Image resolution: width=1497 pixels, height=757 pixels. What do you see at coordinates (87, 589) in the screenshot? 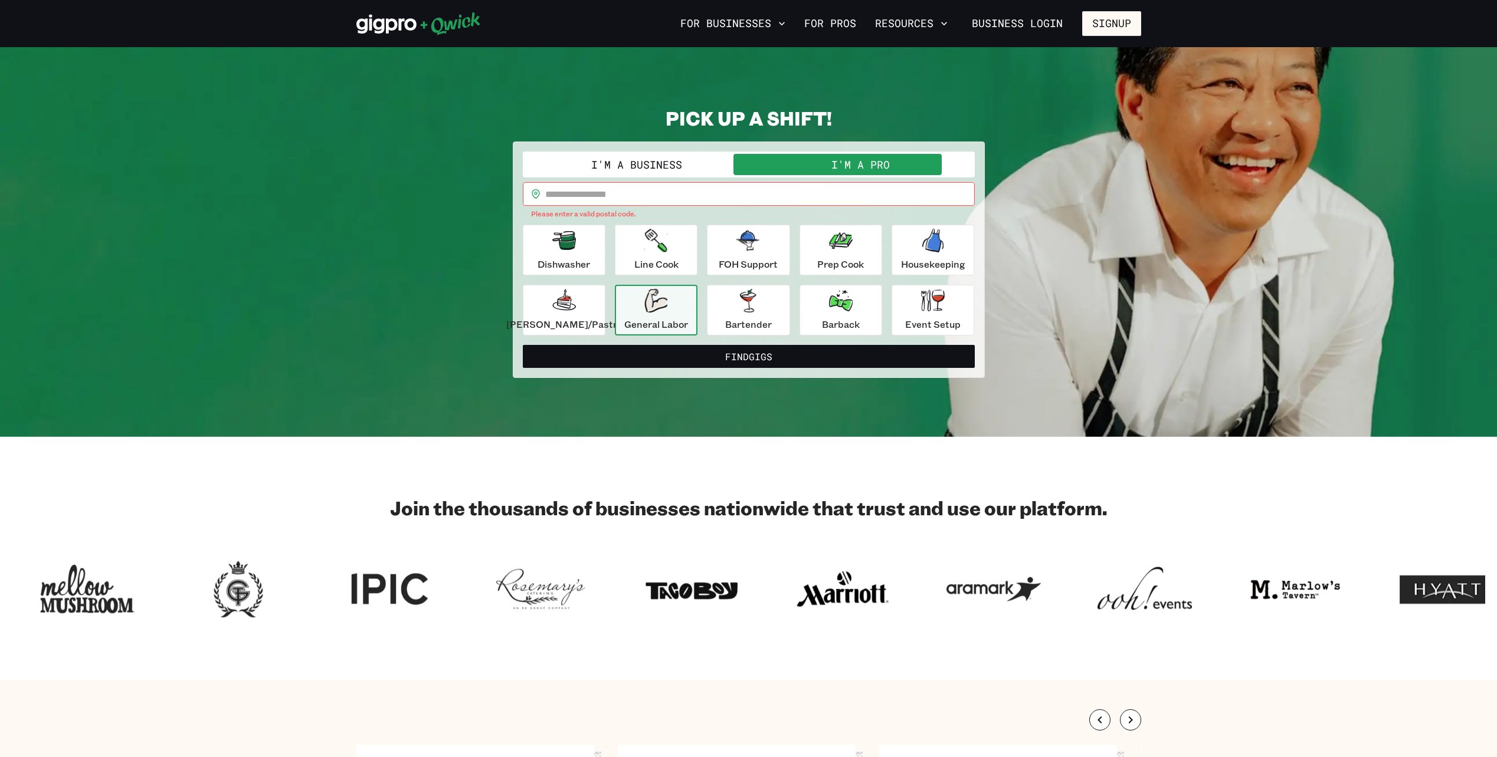
I see `img: Logo for Mellow Mushroom` at bounding box center [87, 589].